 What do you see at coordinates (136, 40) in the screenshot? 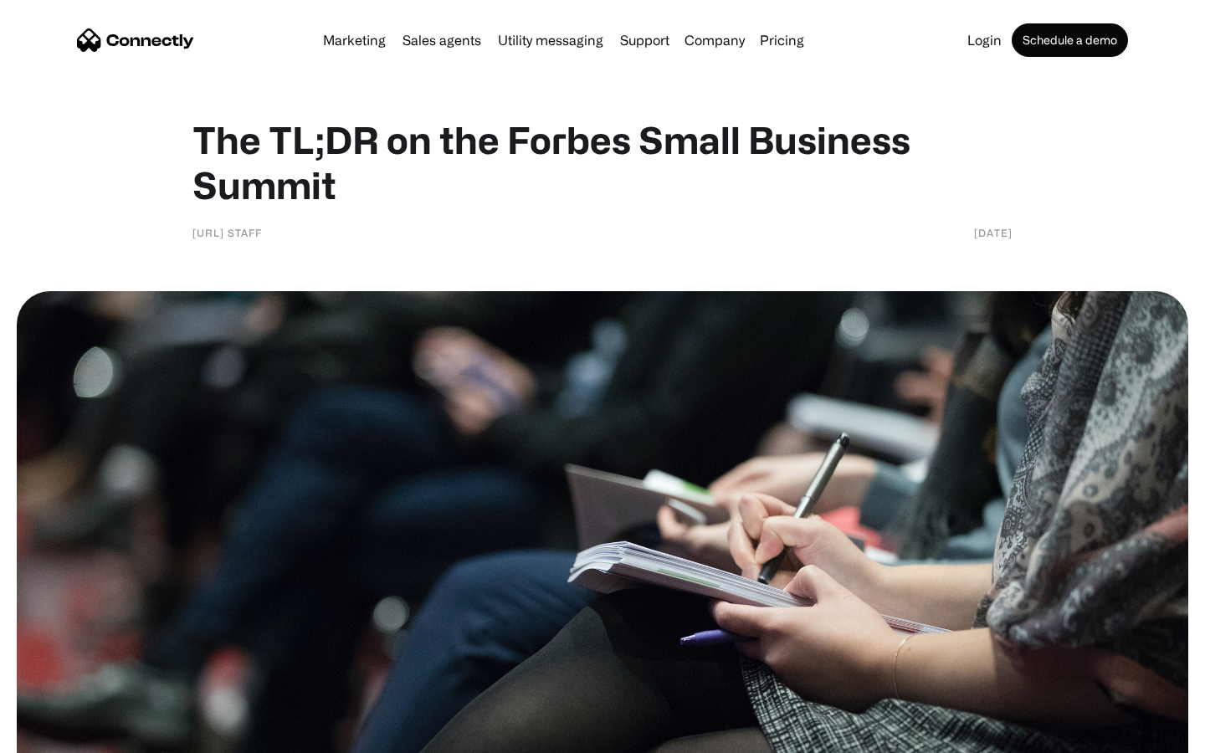
I see `a: home` at bounding box center [136, 40].